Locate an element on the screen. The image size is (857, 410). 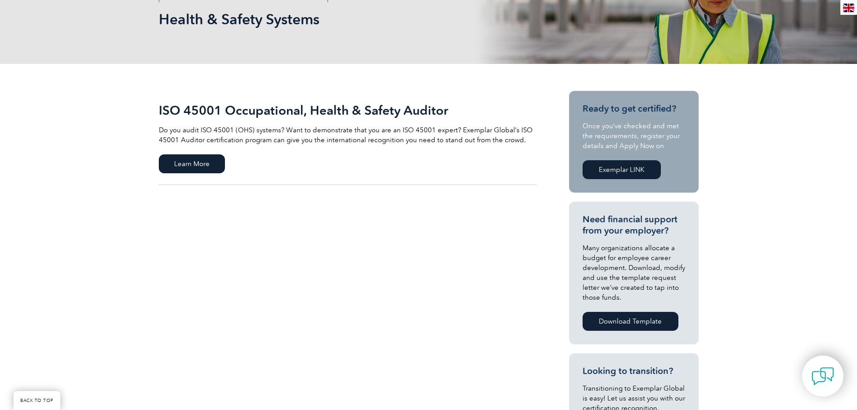
img: en is located at coordinates (849, 8).